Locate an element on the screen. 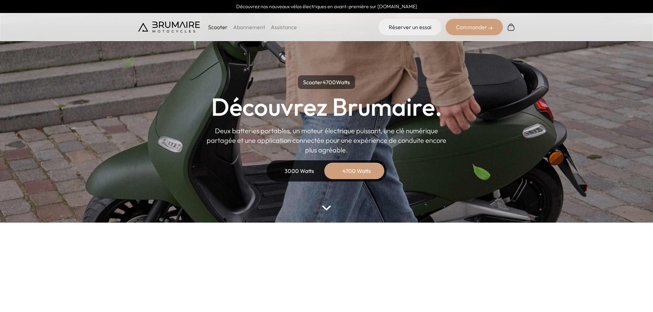 Image resolution: width=653 pixels, height=312 pixels. a: Assistance is located at coordinates (284, 27).